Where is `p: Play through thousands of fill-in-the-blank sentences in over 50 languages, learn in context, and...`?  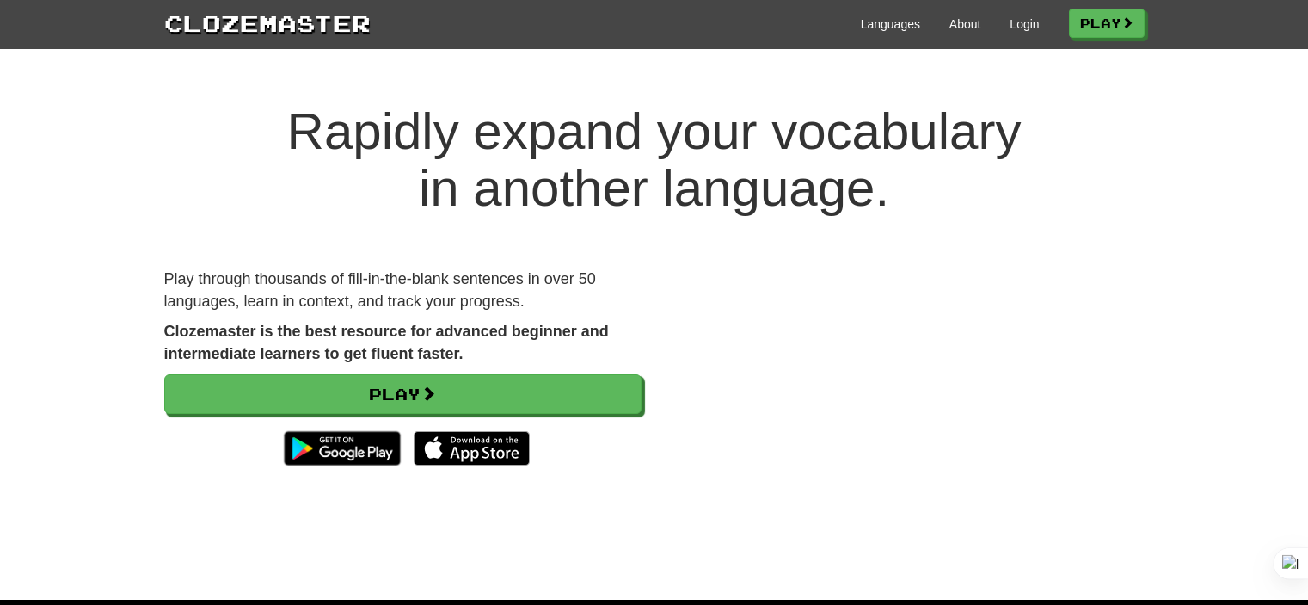 p: Play through thousands of fill-in-the-blank sentences in over 50 languages, learn in context, and... is located at coordinates (402, 290).